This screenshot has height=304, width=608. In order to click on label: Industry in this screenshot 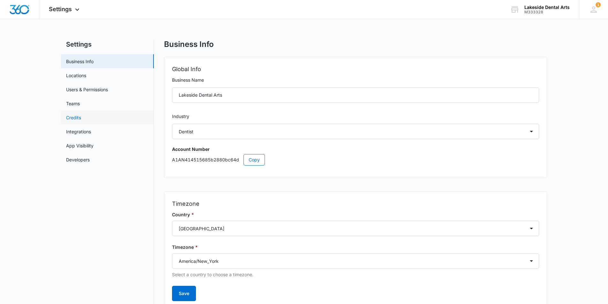, I will do `click(356, 117)`.